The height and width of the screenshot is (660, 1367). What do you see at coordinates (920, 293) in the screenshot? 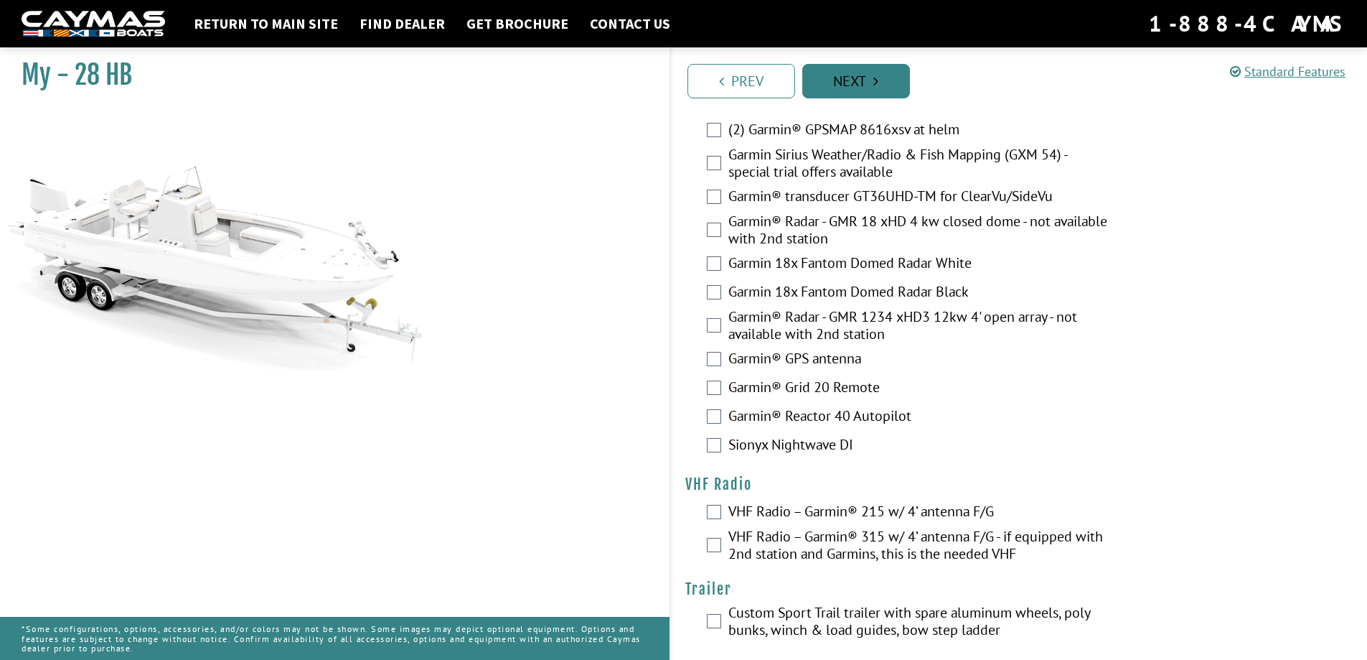
I see `label: Garmin 18x Fantom Domed Radar Black` at bounding box center [920, 293].